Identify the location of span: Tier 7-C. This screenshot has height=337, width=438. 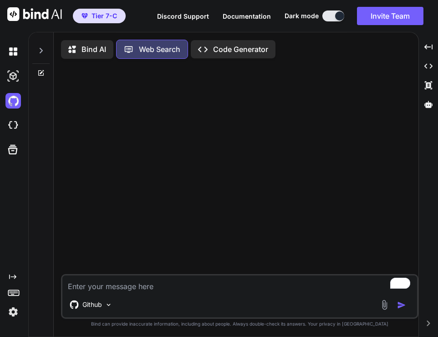
(104, 16).